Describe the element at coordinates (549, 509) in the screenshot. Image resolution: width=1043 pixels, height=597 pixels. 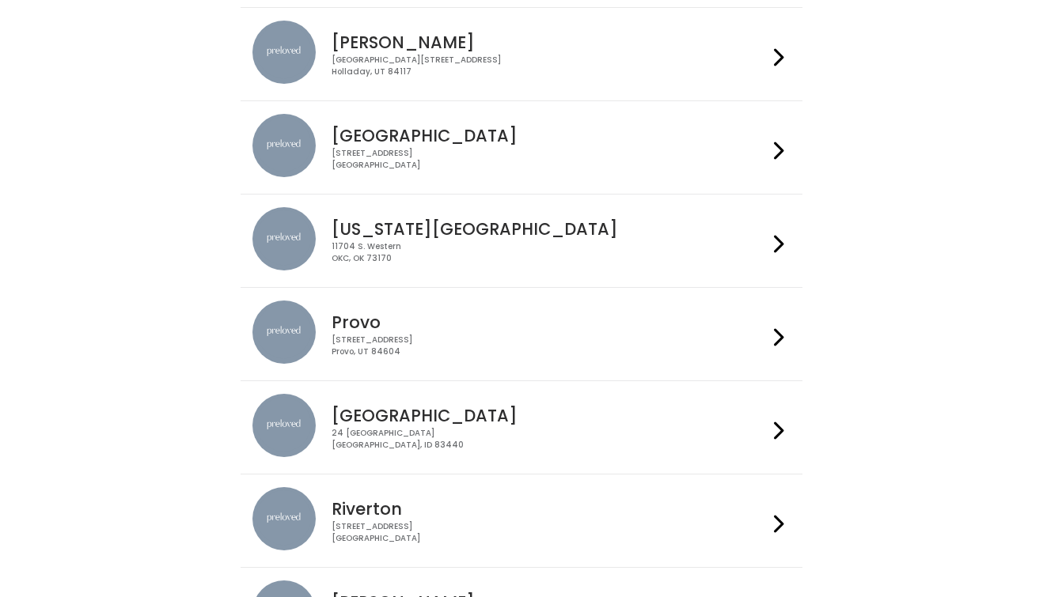
I see `h4: Riverton` at that location.